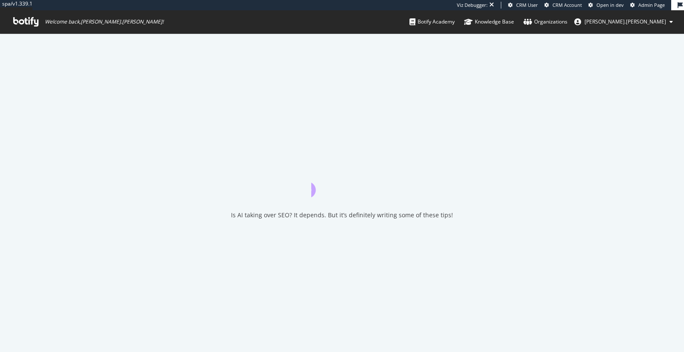 Image resolution: width=684 pixels, height=352 pixels. Describe the element at coordinates (625, 21) in the screenshot. I see `span: ryan.flanagan` at that location.